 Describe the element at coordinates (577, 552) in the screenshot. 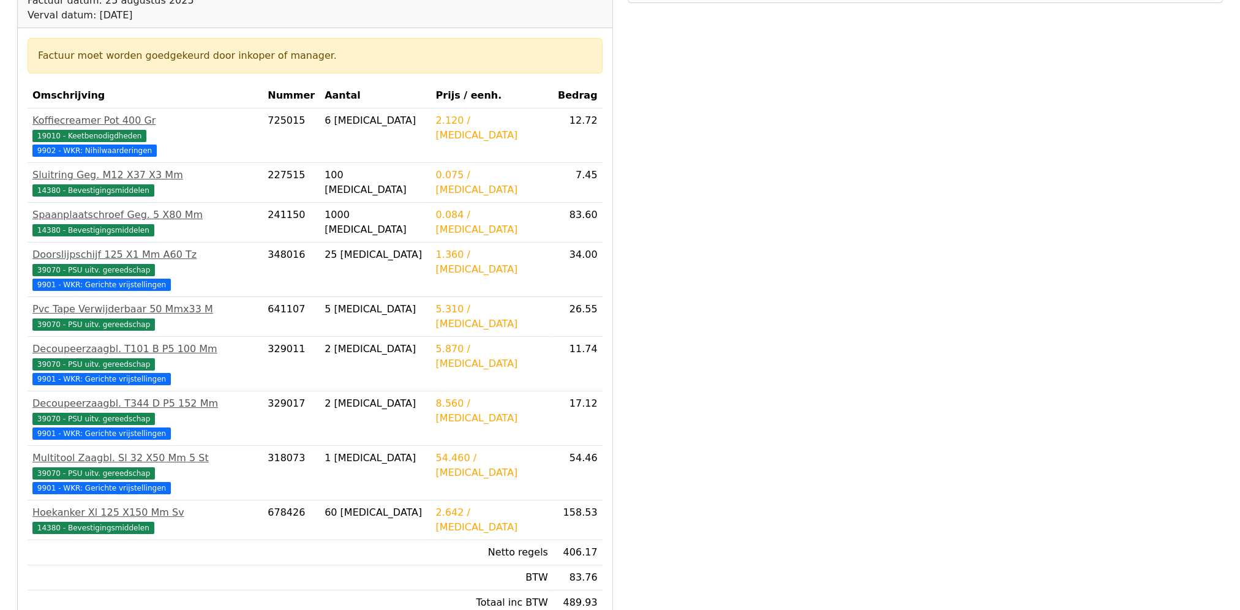

I see `td: 406.17` at that location.